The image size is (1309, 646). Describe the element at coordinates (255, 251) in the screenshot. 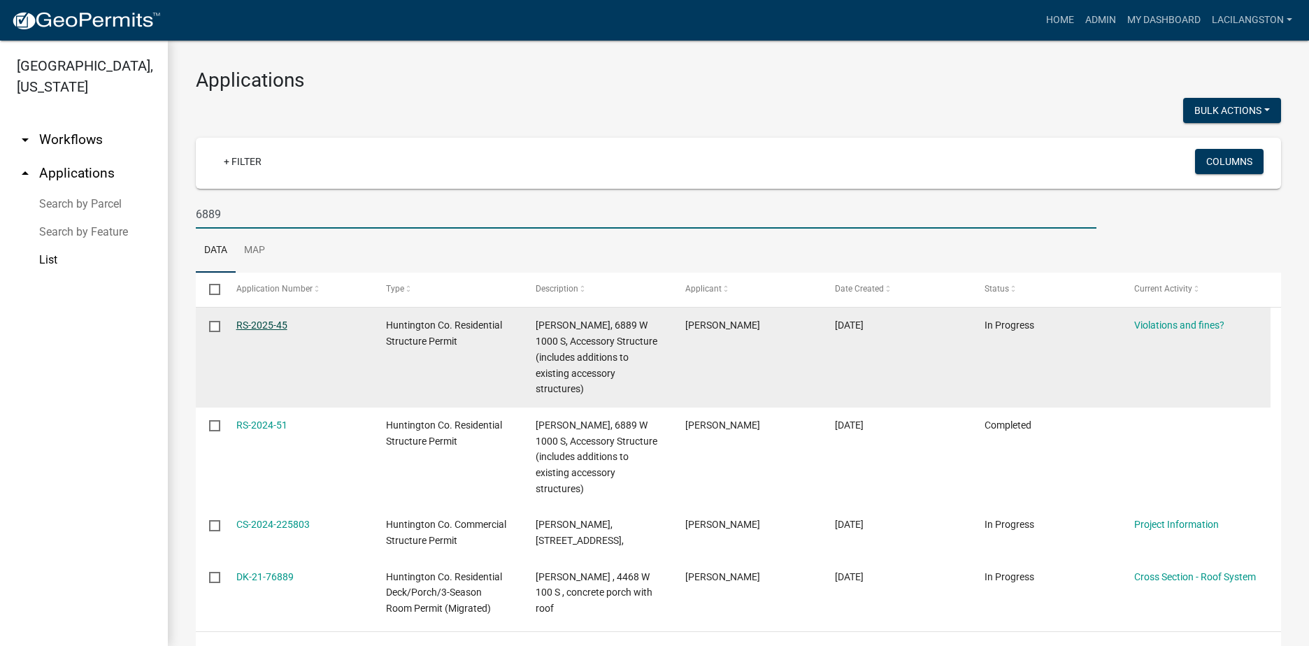

I see `a: Map` at that location.